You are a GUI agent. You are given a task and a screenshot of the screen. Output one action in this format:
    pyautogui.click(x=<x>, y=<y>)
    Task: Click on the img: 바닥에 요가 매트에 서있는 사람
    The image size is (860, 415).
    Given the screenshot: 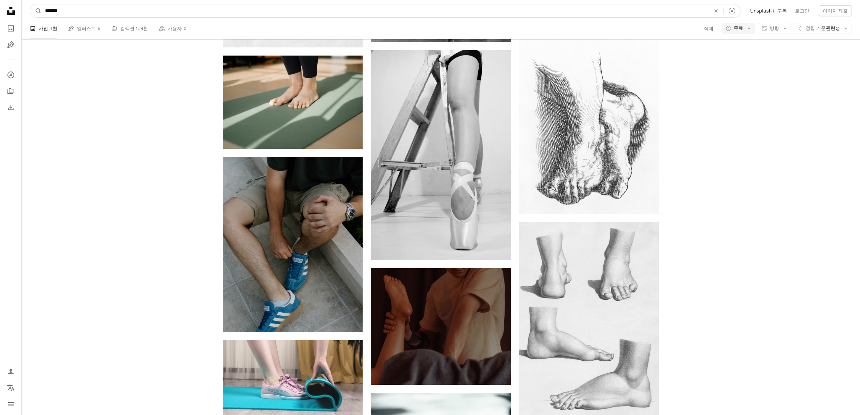 What is the action you would take?
    pyautogui.click(x=292, y=102)
    